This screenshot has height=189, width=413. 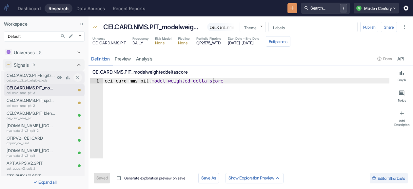 I want to click on button: Editparams, so click(x=278, y=41).